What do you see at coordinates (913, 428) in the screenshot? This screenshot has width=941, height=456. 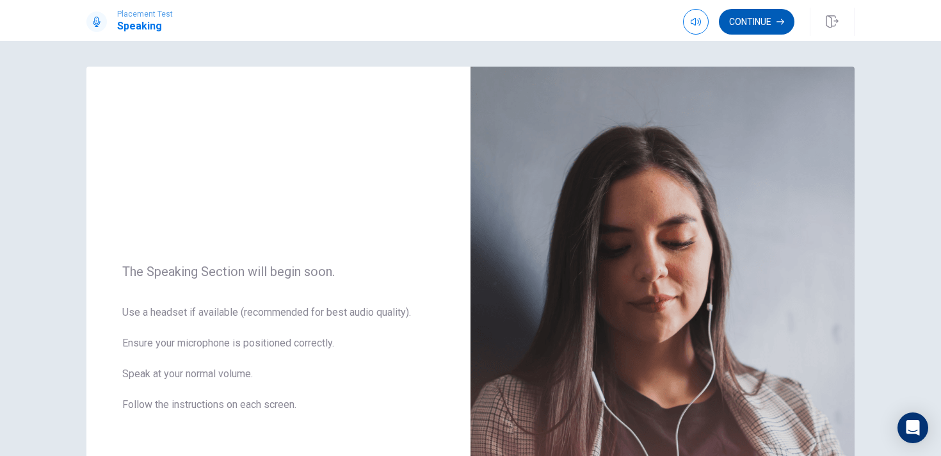 I see `div: Open Intercom Messenger` at bounding box center [913, 428].